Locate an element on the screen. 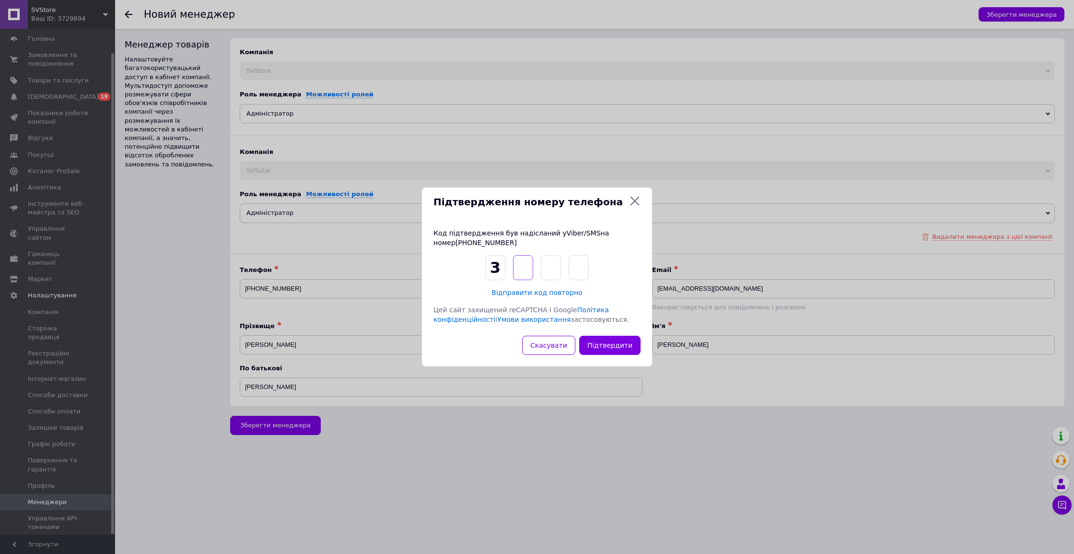  a: Політика конфіденційності is located at coordinates (521, 314).